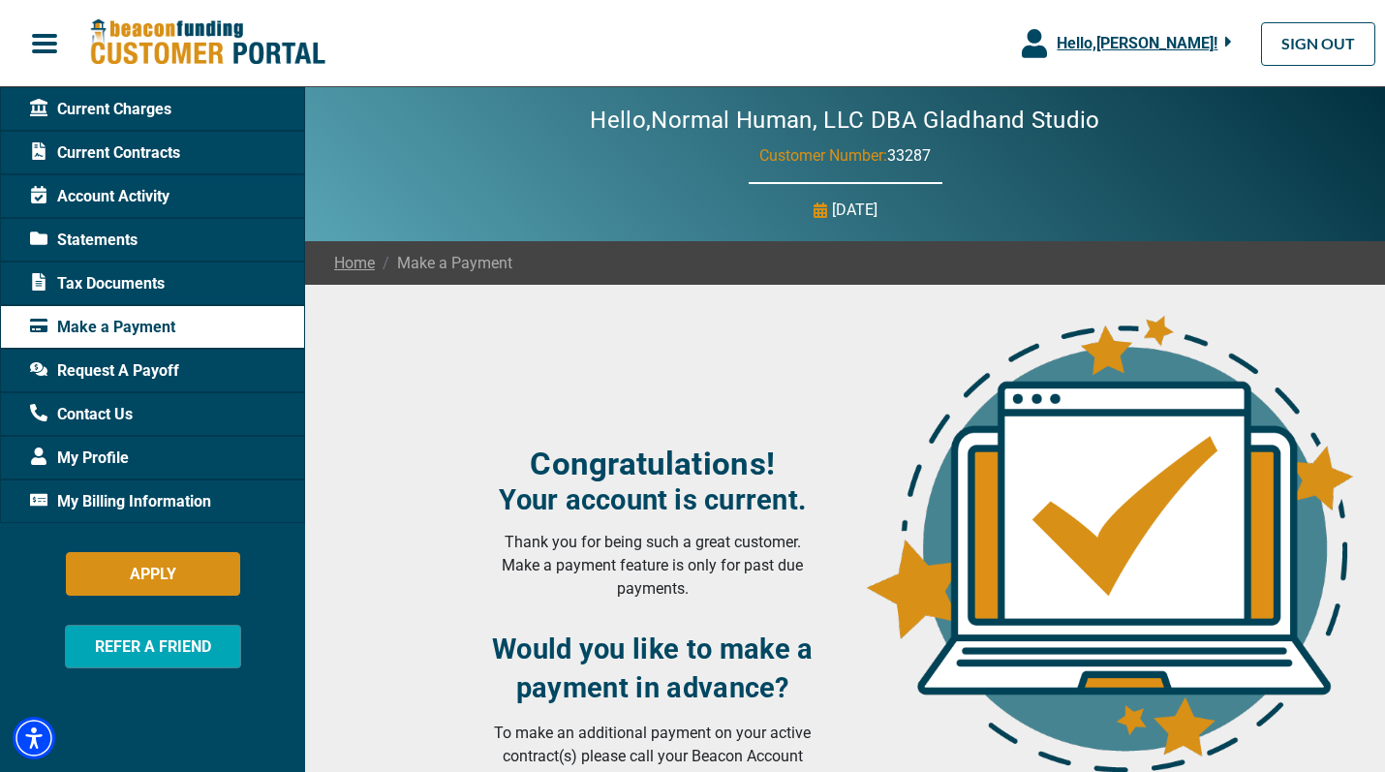 The height and width of the screenshot is (772, 1385). I want to click on span: Tax Documents, so click(97, 284).